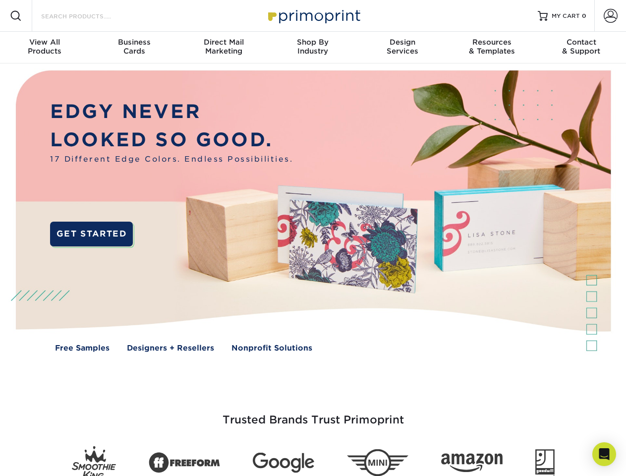  What do you see at coordinates (224, 42) in the screenshot?
I see `span: Direct Mail` at bounding box center [224, 42].